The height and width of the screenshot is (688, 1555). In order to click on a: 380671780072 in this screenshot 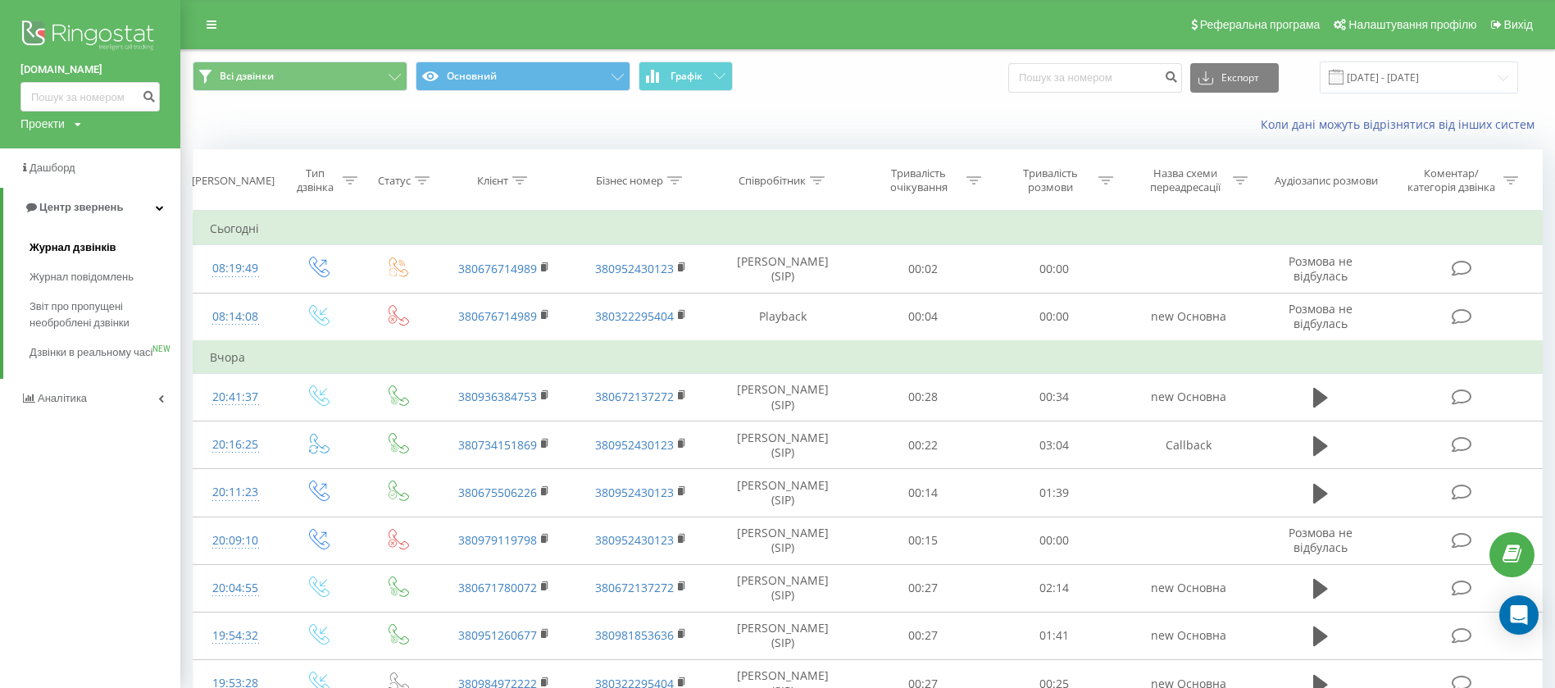, I will do `click(497, 587)`.